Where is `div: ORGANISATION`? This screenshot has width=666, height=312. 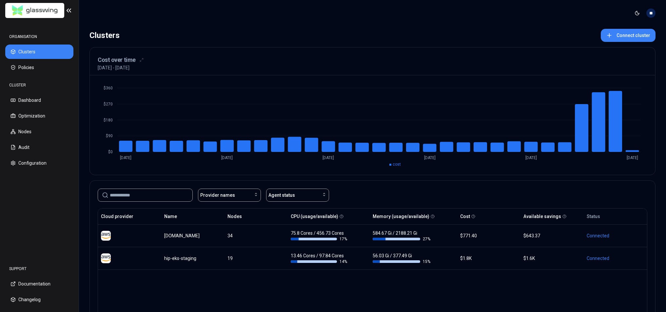 div: ORGANISATION is located at coordinates (39, 37).